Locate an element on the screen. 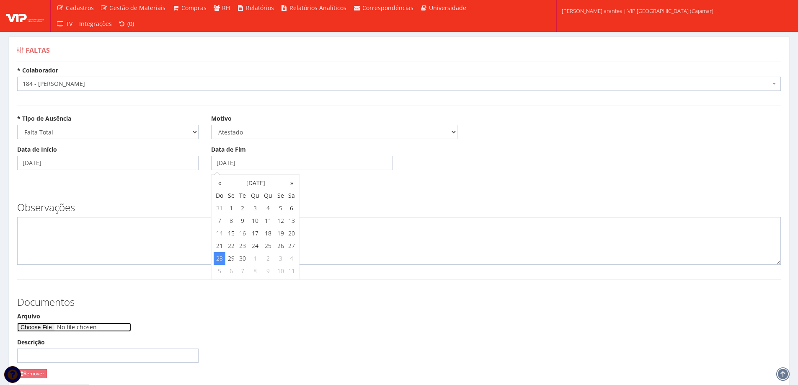  td: 25 is located at coordinates (268, 246).